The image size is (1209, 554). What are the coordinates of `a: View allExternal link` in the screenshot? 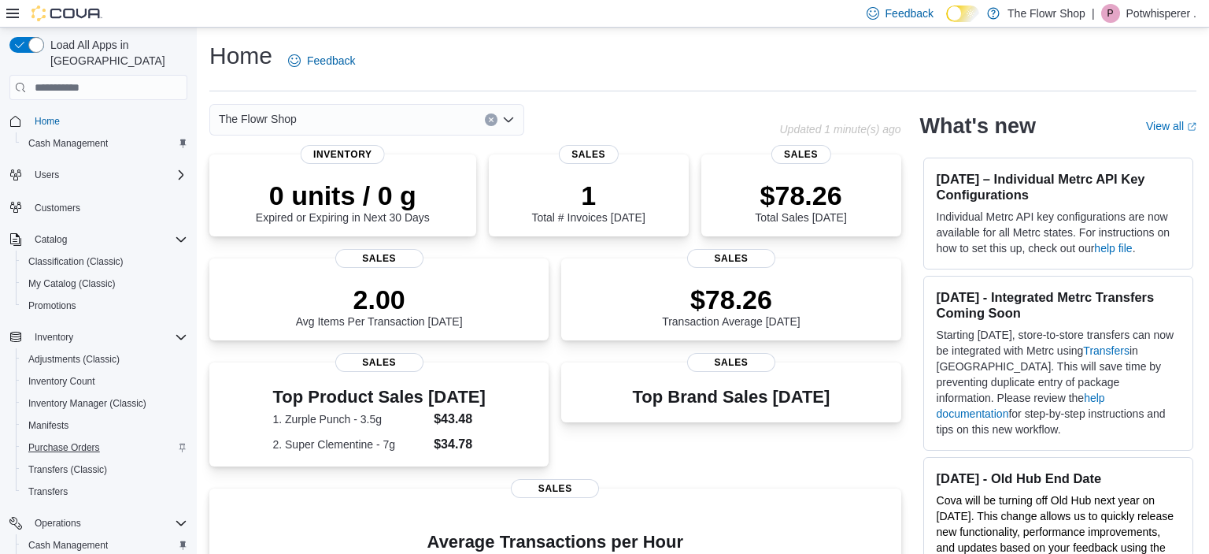 It's located at (1172, 126).